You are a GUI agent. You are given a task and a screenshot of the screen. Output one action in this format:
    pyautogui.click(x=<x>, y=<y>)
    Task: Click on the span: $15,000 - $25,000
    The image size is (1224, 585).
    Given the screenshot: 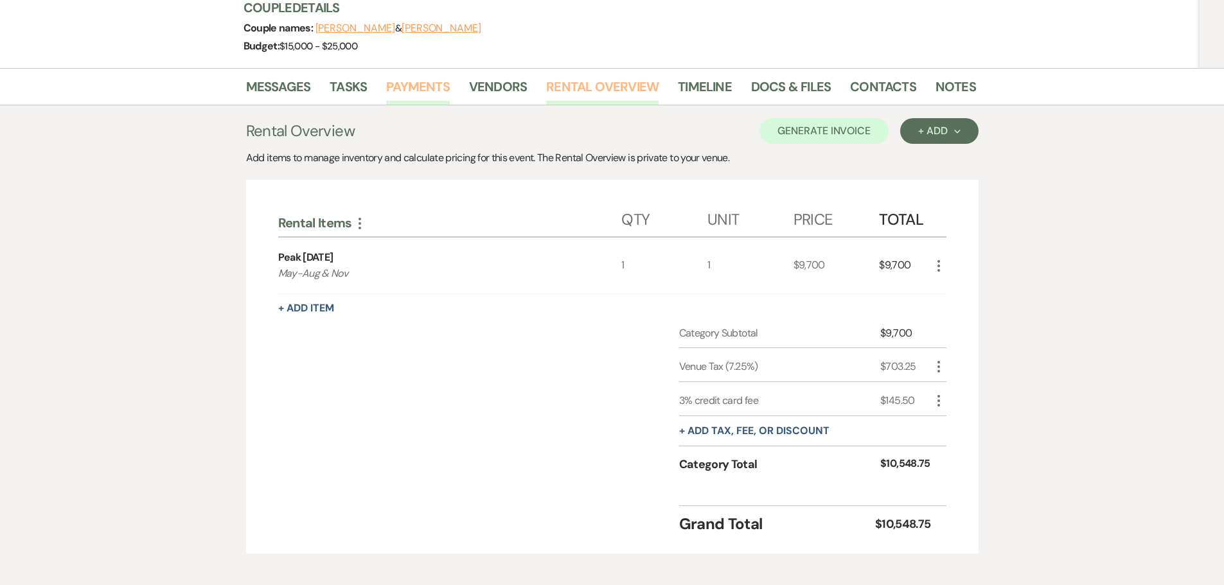 What is the action you would take?
    pyautogui.click(x=318, y=46)
    